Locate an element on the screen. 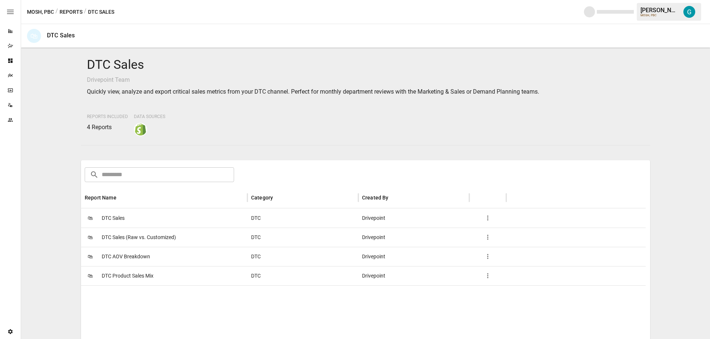 The width and height of the screenshot is (710, 339). div: DTC Sales is located at coordinates (61, 35).